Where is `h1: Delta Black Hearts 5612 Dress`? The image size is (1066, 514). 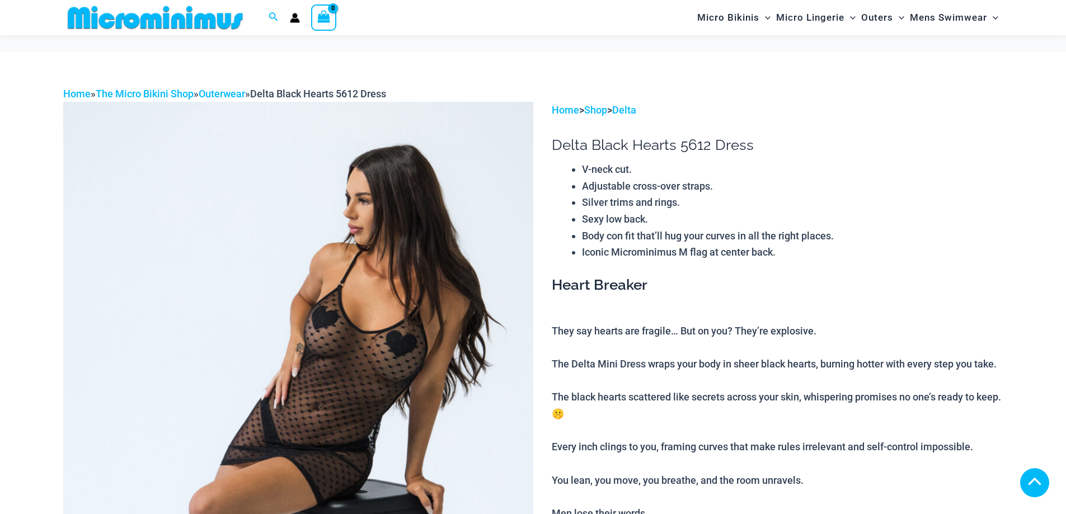
h1: Delta Black Hearts 5612 Dress is located at coordinates (777, 145).